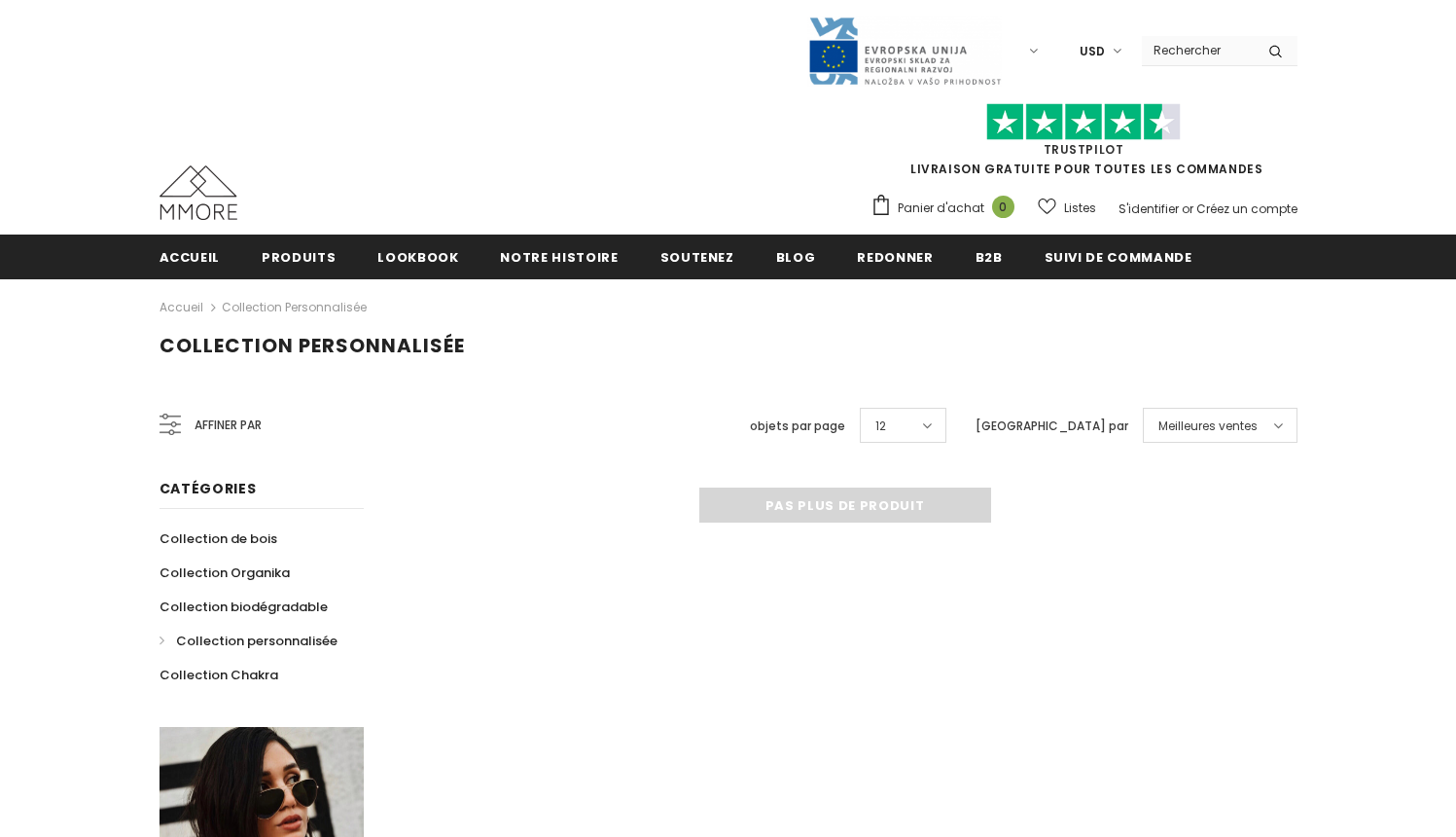 The image size is (1456, 837). I want to click on a: Listes, so click(1067, 207).